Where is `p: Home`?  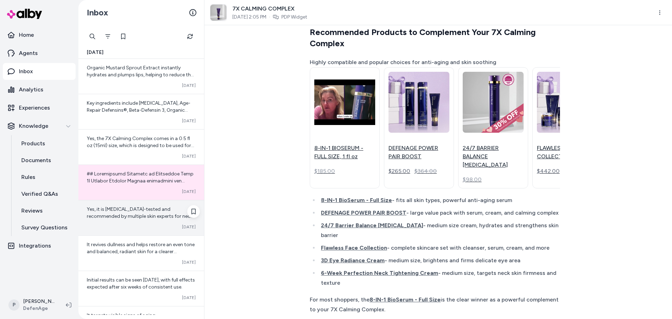 p: Home is located at coordinates (26, 35).